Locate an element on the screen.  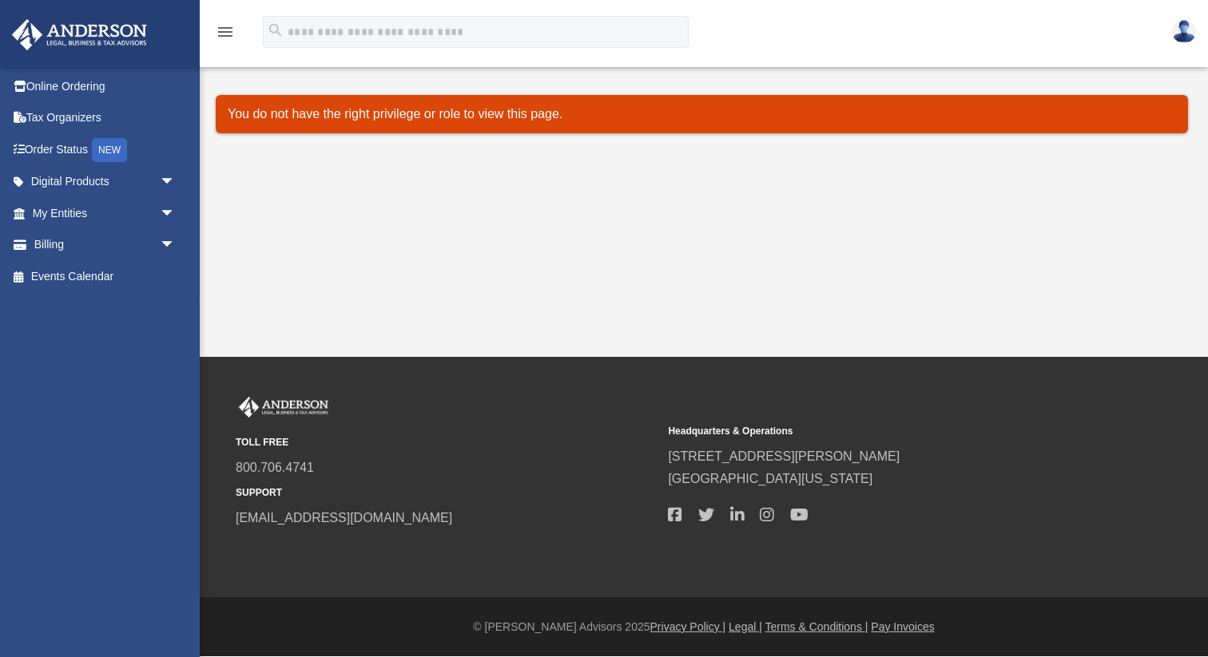
div: NEW is located at coordinates (109, 150).